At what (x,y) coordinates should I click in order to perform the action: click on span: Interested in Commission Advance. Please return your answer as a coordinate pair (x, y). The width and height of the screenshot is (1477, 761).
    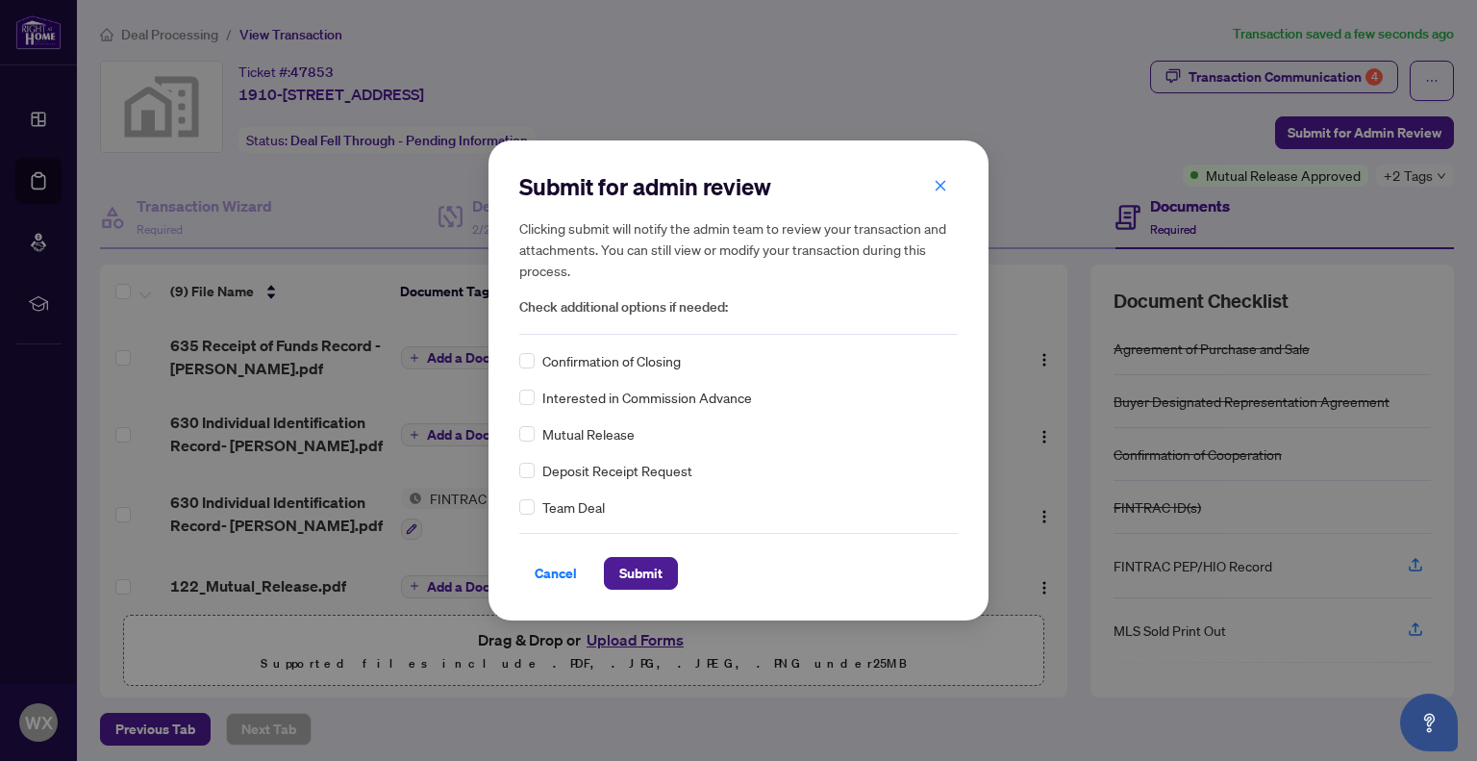
    Looking at the image, I should click on (647, 397).